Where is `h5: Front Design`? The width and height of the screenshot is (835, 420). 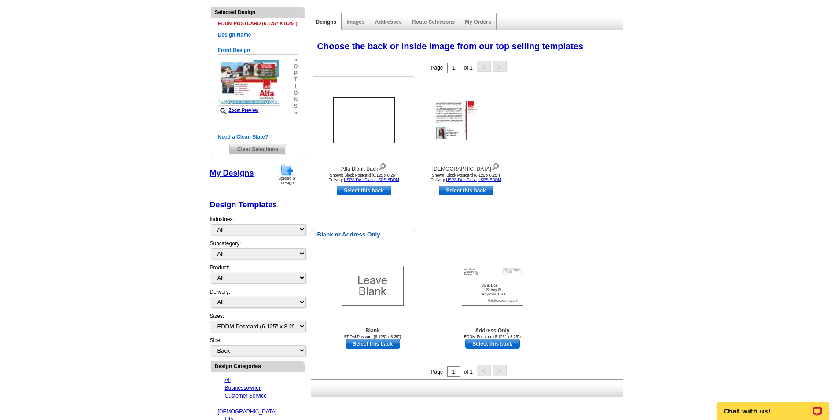 h5: Front Design is located at coordinates (258, 50).